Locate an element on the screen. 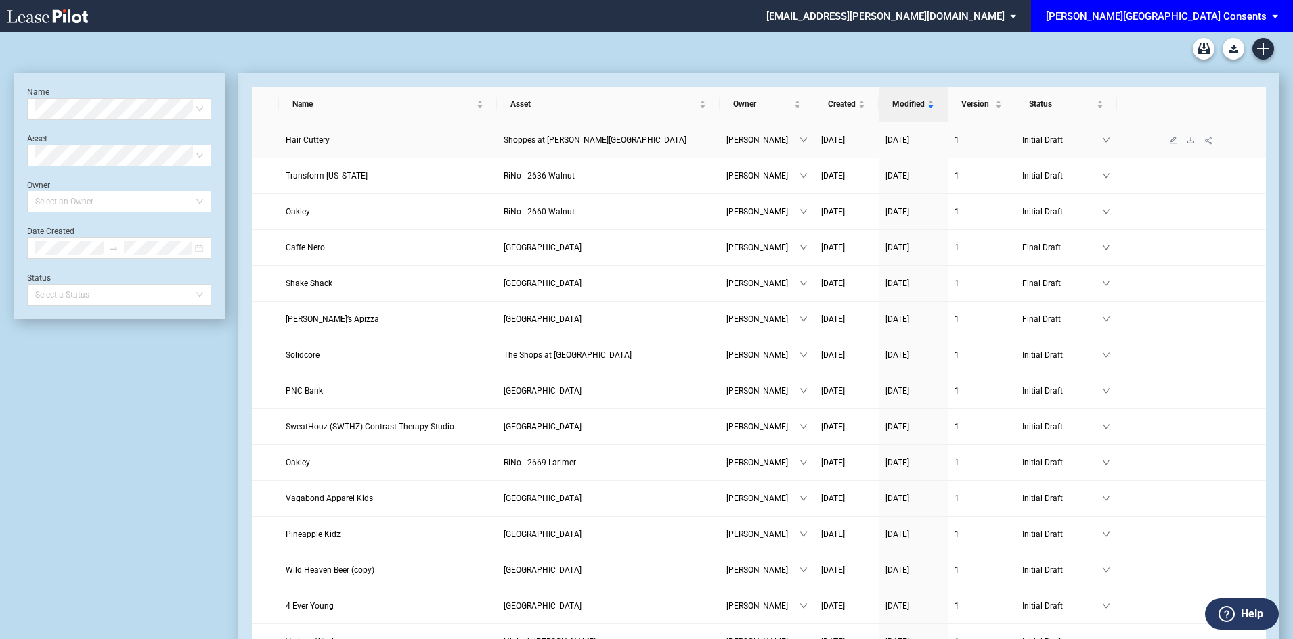 The width and height of the screenshot is (1293, 639). span: SweatHouz (SWTHZ) Contrast Therapy Studio is located at coordinates (369, 427).